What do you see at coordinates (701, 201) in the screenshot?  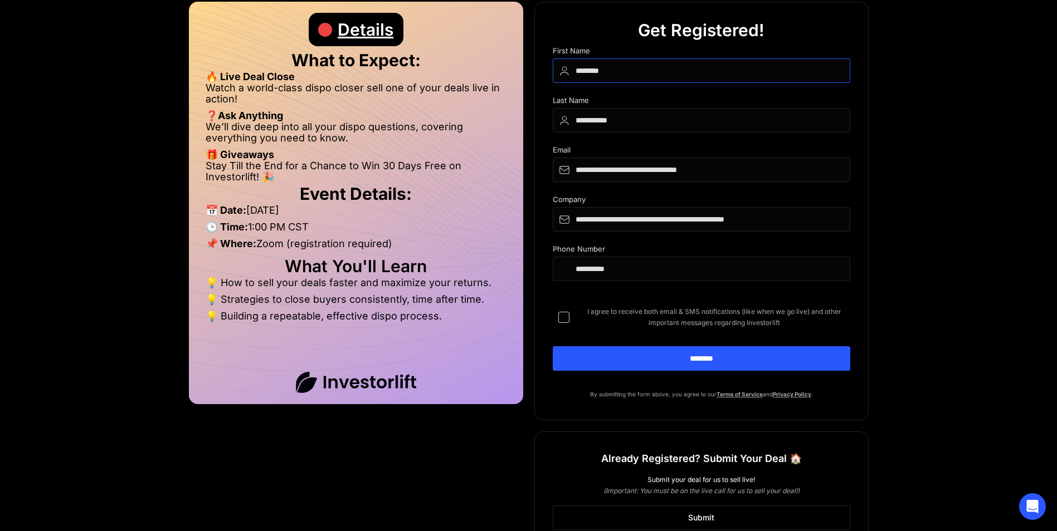 I see `div: Company` at bounding box center [701, 201].